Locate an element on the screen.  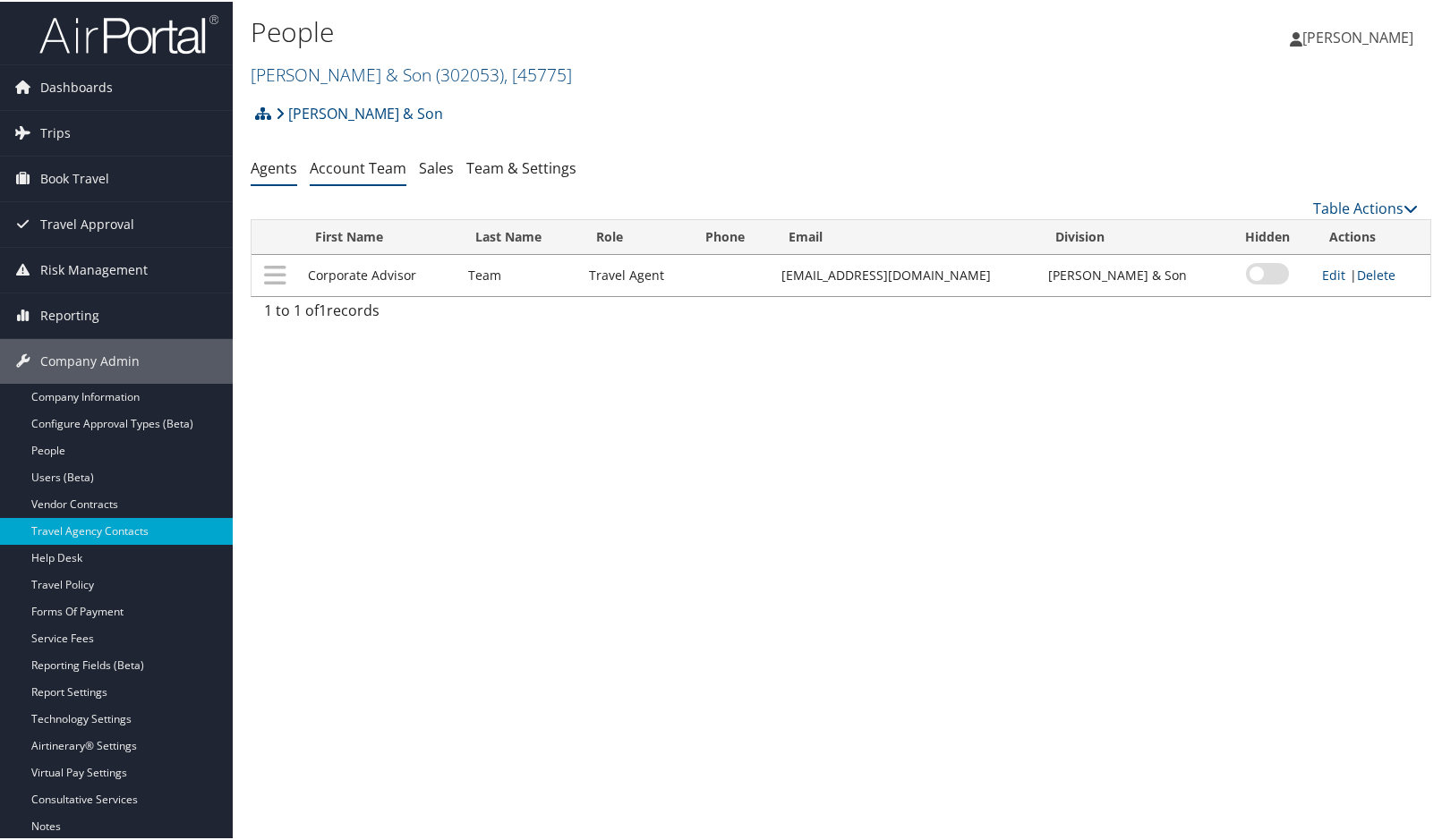
th: : activate to sort column descending is located at coordinates (275, 236).